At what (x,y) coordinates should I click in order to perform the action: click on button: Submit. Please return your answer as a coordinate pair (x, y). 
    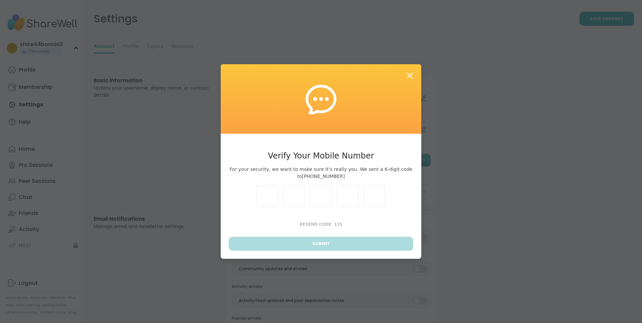
    Looking at the image, I should click on (321, 244).